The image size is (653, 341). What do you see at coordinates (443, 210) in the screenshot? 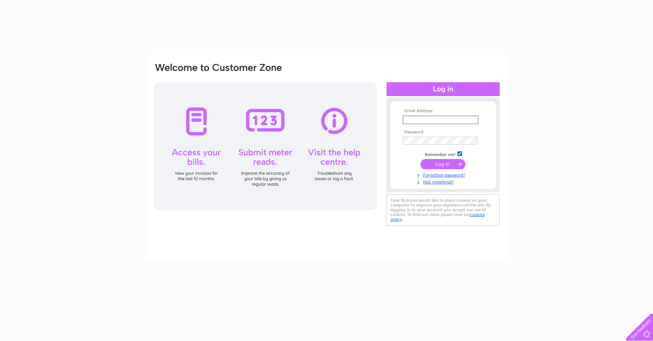
I see `div: Clear Business would like to place cookies on your computer to improve your experience of the sit...` at bounding box center [443, 210].